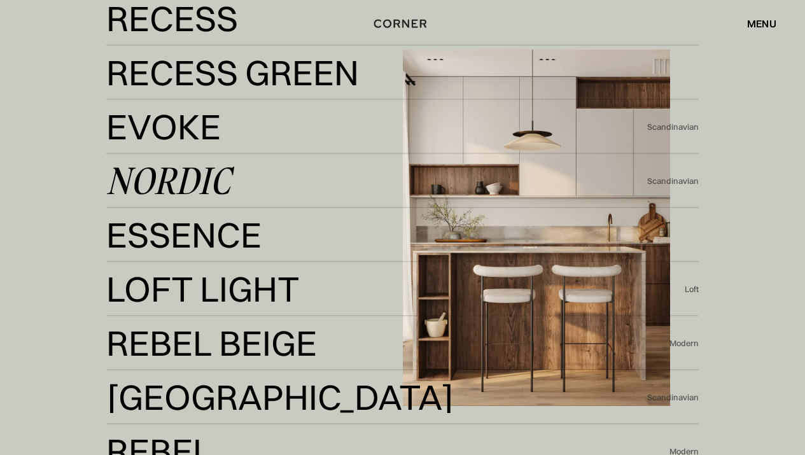 This screenshot has width=805, height=455. Describe the element at coordinates (692, 290) in the screenshot. I see `div: Loft` at that location.